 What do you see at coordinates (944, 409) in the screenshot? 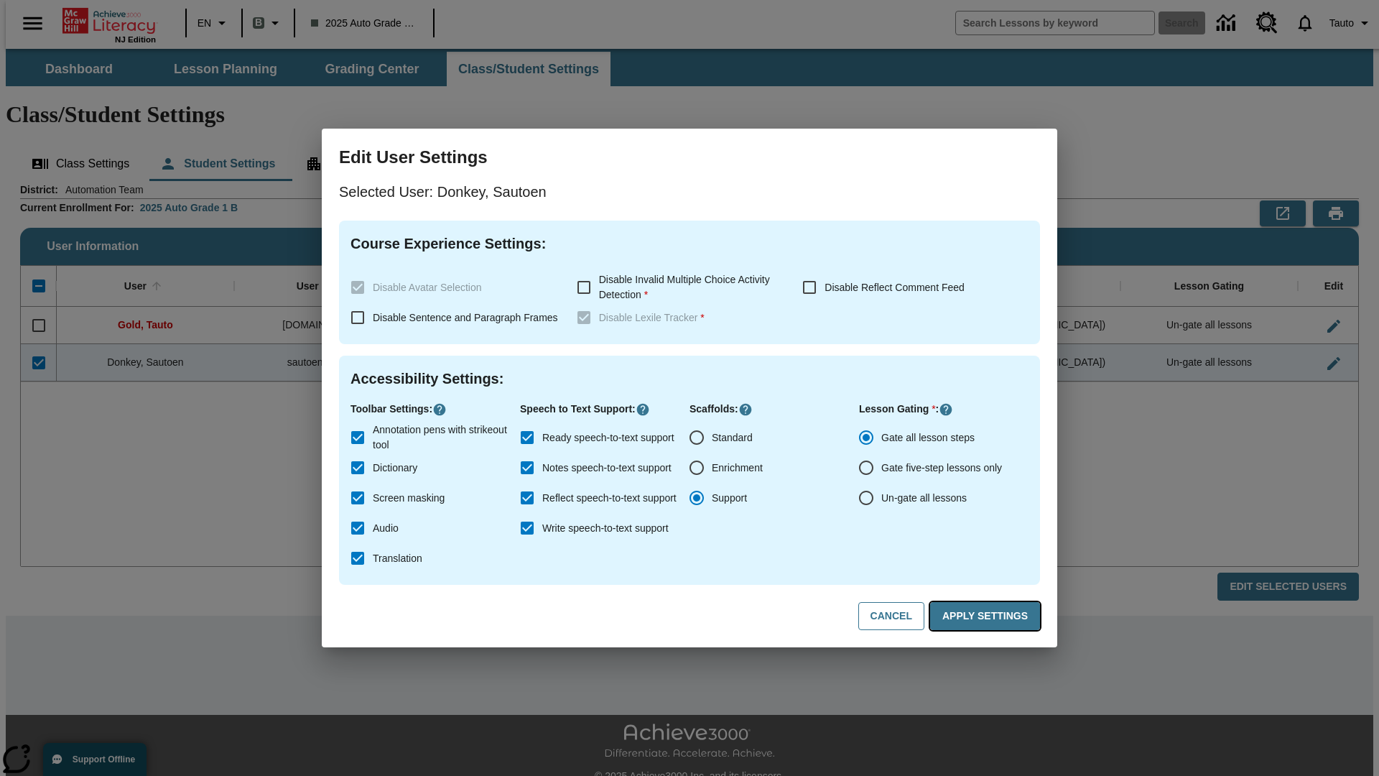
I see `p: Lesson Gating :` at bounding box center [944, 409].